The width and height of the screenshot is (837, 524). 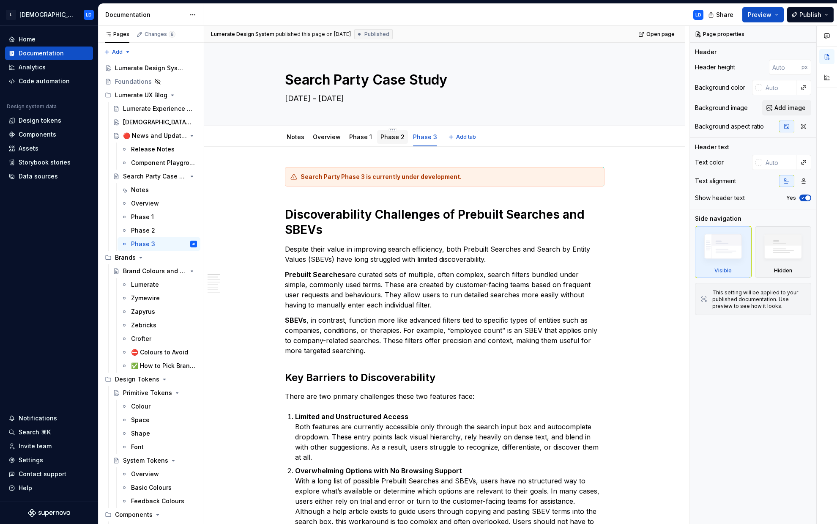 What do you see at coordinates (158, 501) in the screenshot?
I see `div: Feedback Colours` at bounding box center [158, 501].